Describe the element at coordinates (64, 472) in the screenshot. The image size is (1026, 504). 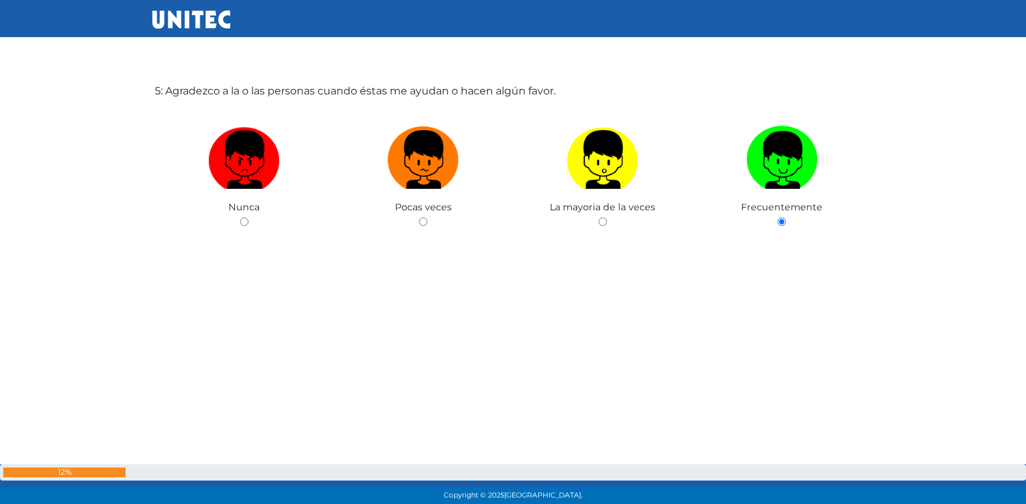
I see `div: 12%` at that location.